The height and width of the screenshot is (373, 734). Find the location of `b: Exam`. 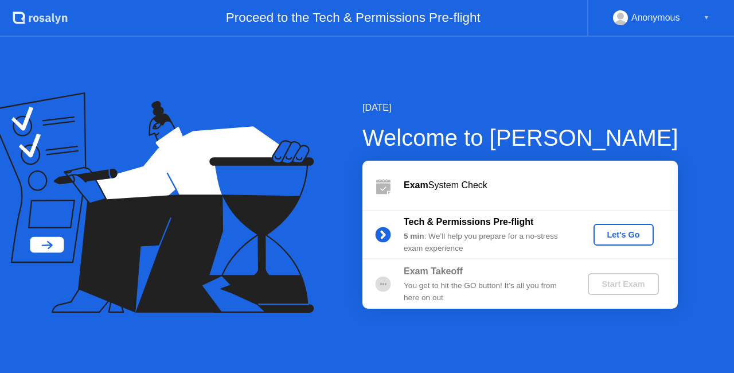

b: Exam is located at coordinates (416, 185).